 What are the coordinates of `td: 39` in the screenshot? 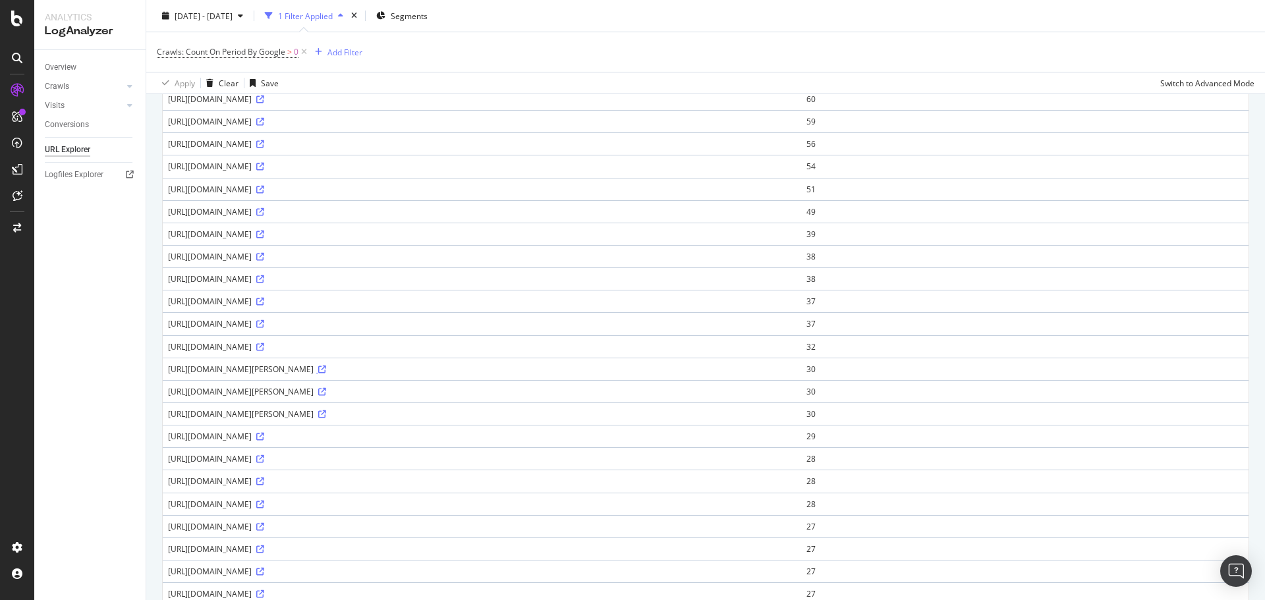 It's located at (1024, 234).